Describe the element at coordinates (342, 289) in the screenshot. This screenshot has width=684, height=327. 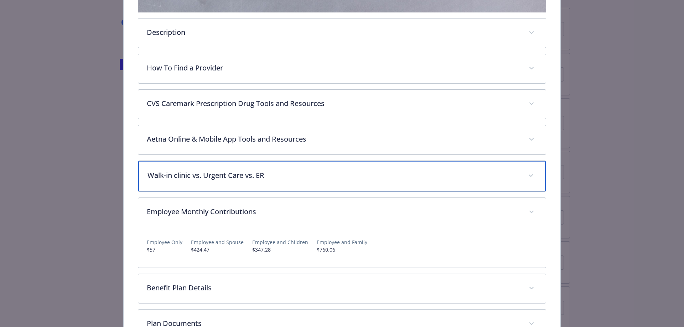
I see `div: Benefit Plan Details` at that location.